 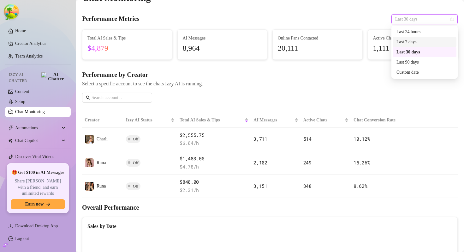 What do you see at coordinates (261, 162) in the screenshot?
I see `span: 2,102` at bounding box center [261, 162].